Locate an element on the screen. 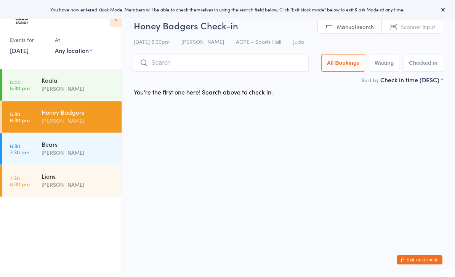 Image resolution: width=455 pixels, height=277 pixels. span: Scanner input is located at coordinates (418, 27).